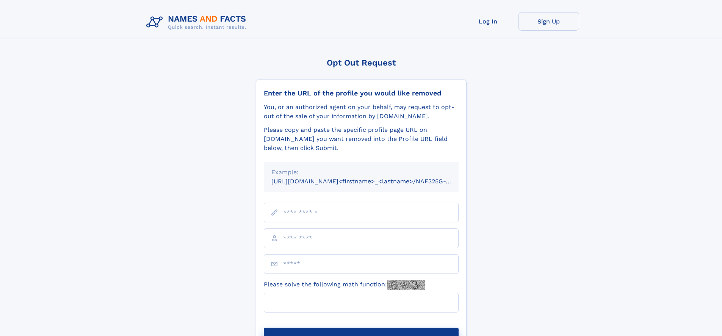 Image resolution: width=722 pixels, height=336 pixels. I want to click on div: You, or an authorized agent on your behalf, may request to opt-out of the sale of your informatio..., so click(361, 112).